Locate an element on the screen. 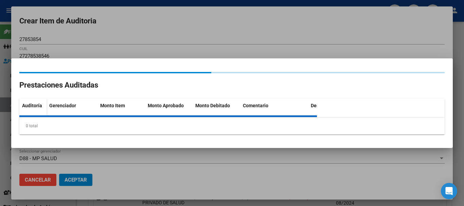 The height and width of the screenshot is (206, 464). span: Monto Aprobado is located at coordinates (166, 106).